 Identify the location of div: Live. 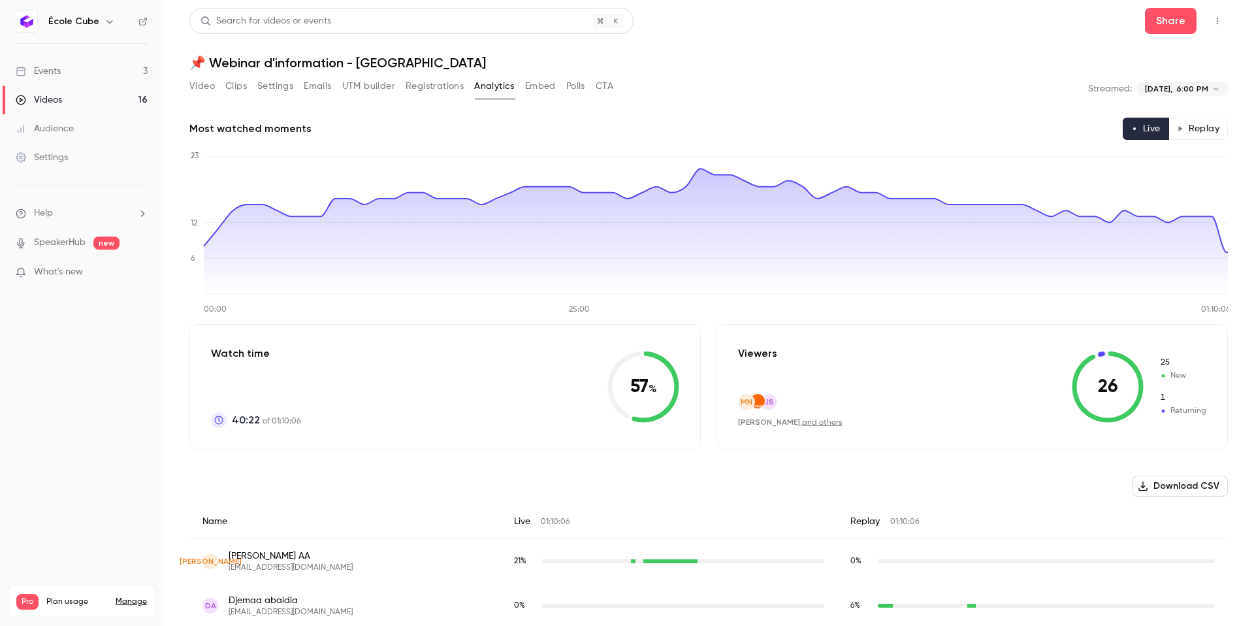
(669, 521).